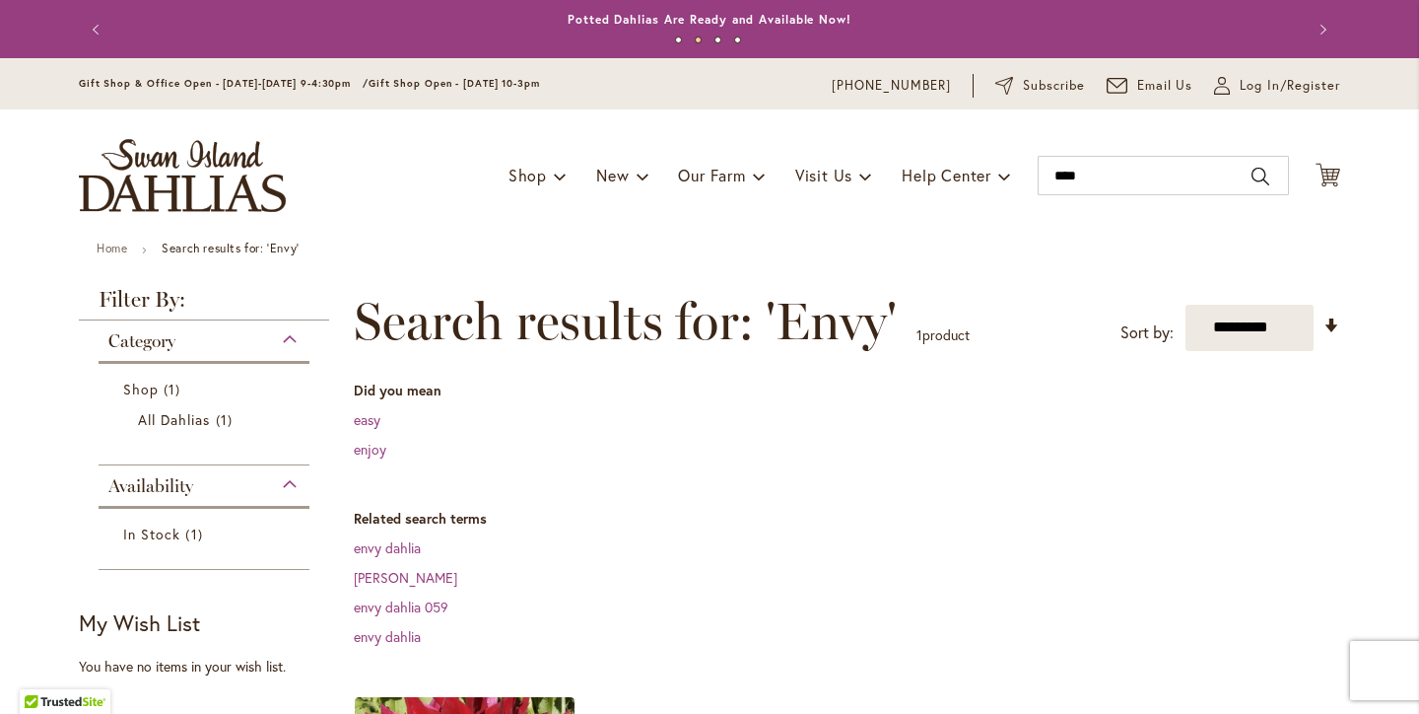  What do you see at coordinates (710, 19) in the screenshot?
I see `a: Potted Dahlias Are Ready and Available Now!` at bounding box center [710, 19].